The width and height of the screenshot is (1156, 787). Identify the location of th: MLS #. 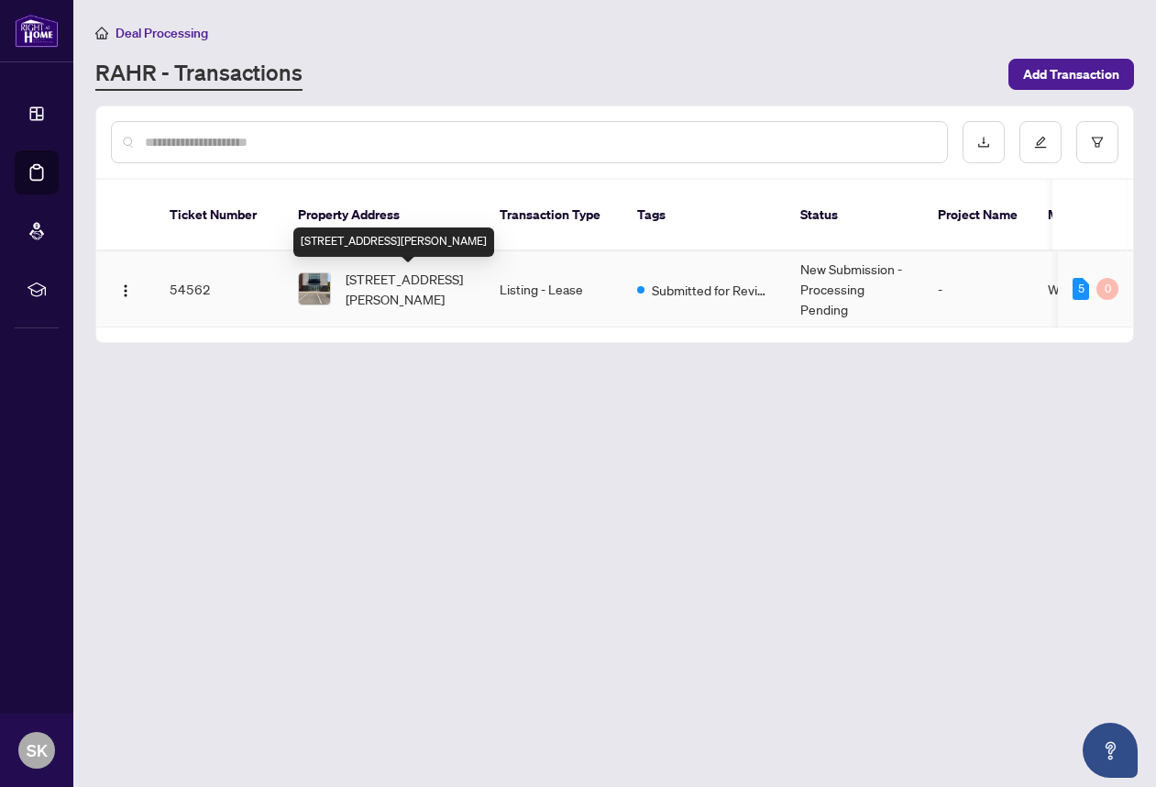
(1088, 215).